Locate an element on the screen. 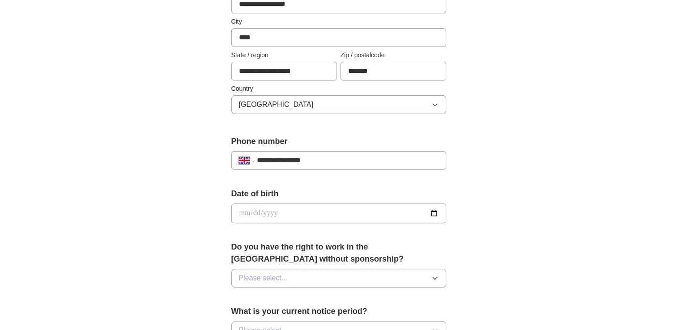  label: Phone number is located at coordinates (339, 141).